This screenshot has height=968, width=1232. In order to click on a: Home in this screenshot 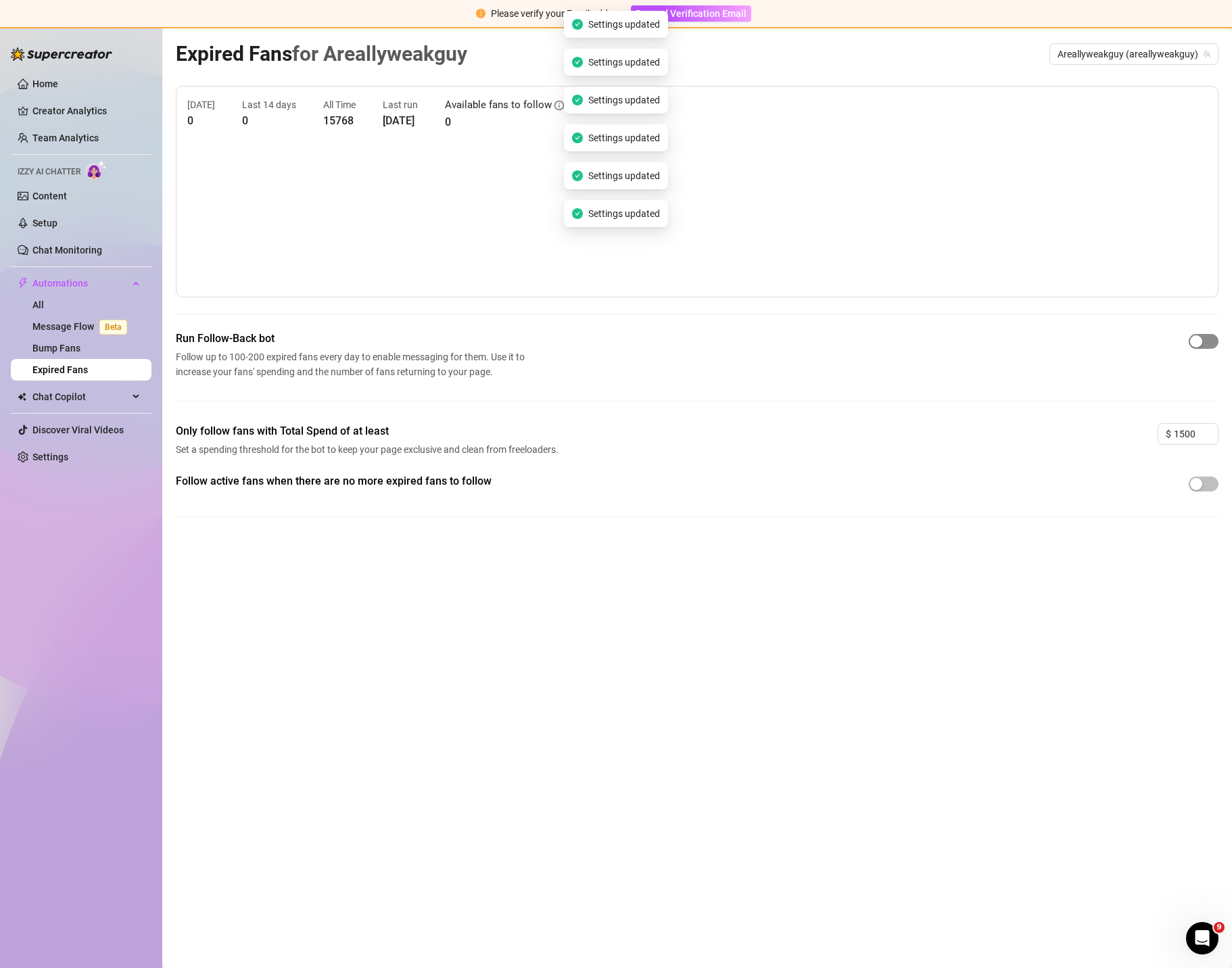, I will do `click(46, 84)`.